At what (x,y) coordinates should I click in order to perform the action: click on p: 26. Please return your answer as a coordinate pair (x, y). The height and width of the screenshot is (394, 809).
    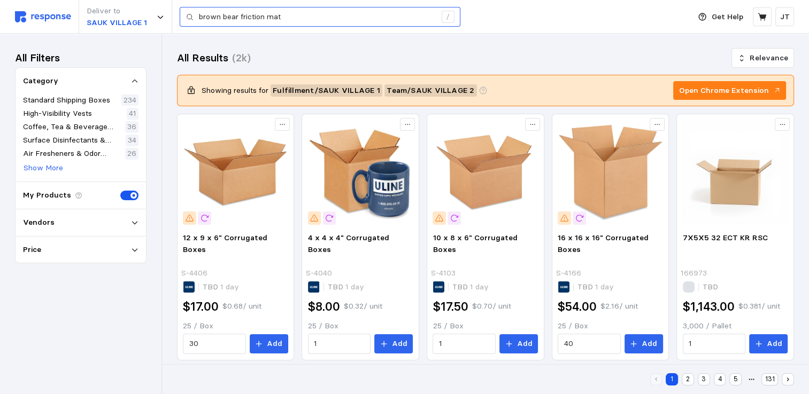
    Looking at the image, I should click on (131, 154).